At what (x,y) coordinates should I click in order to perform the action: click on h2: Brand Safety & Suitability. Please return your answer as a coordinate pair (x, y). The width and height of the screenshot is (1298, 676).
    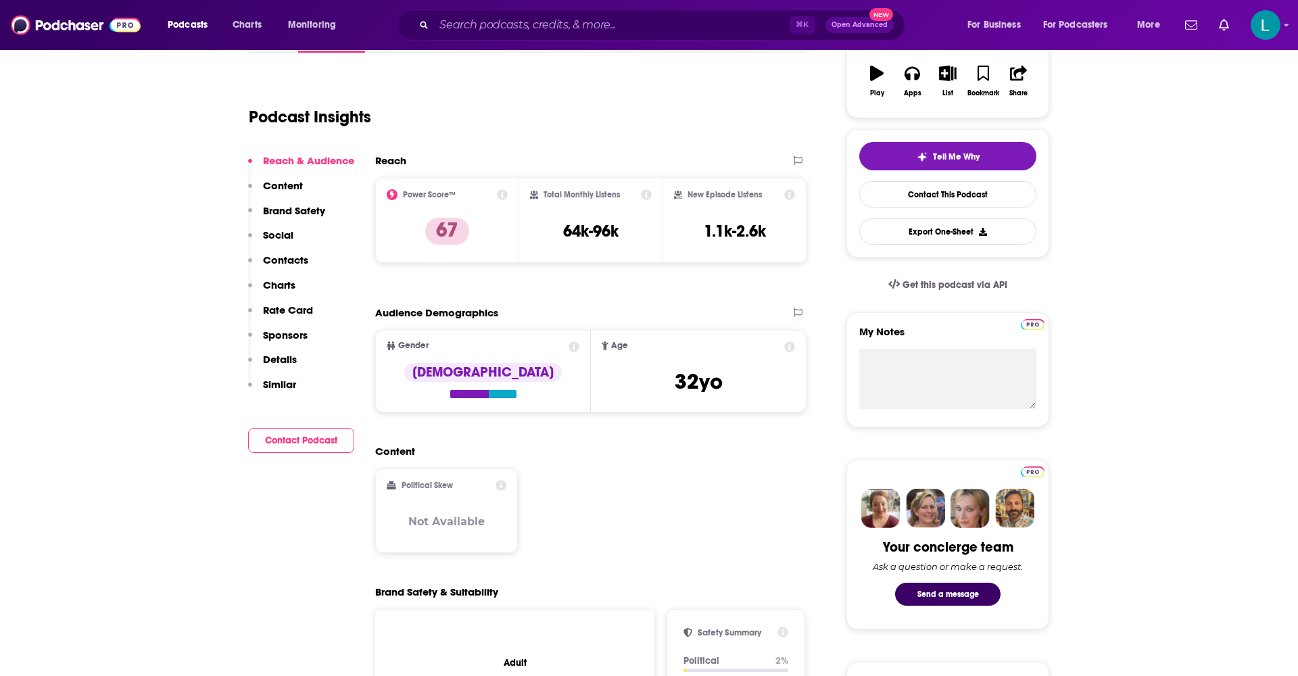
    Looking at the image, I should click on (437, 592).